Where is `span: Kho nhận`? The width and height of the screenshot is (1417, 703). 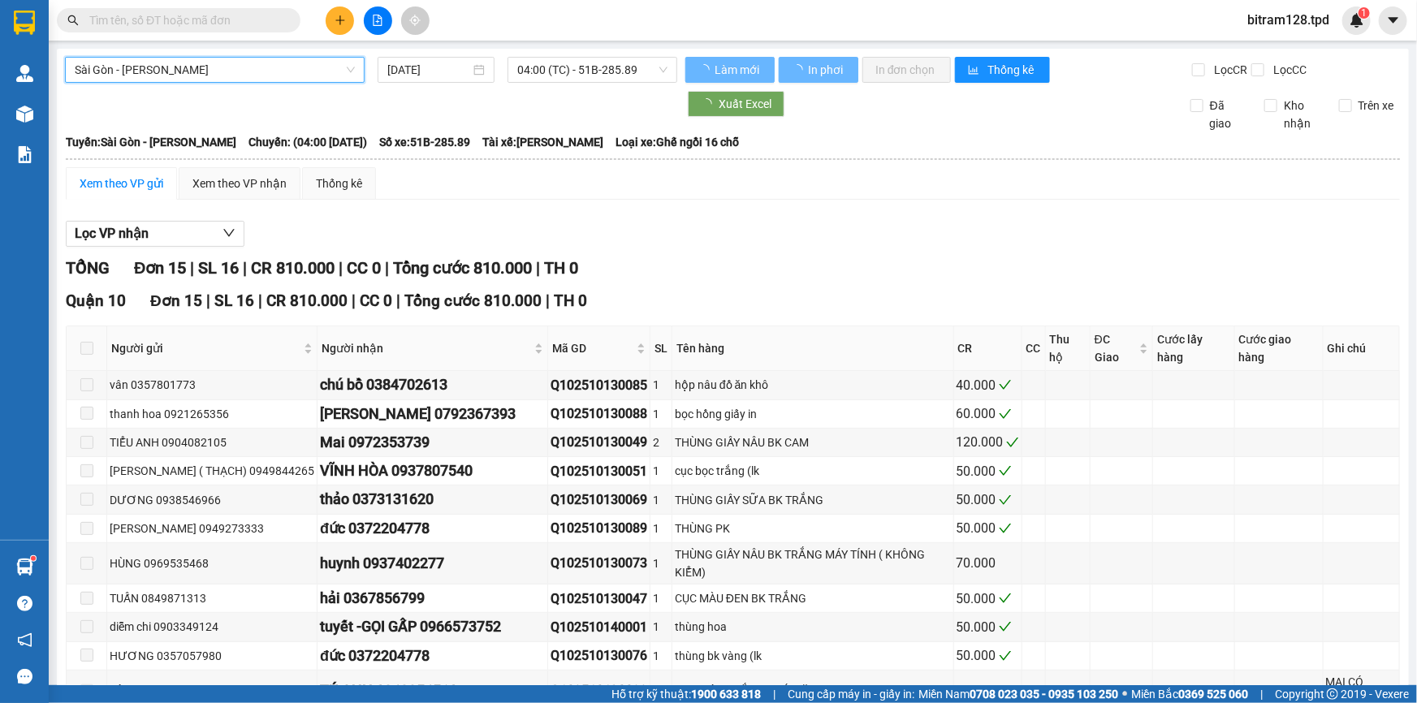 span: Kho nhận is located at coordinates (1302, 114).